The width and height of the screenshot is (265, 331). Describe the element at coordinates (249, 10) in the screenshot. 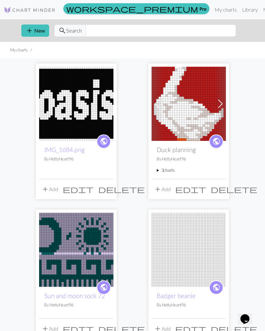

I see `a: Library` at that location.